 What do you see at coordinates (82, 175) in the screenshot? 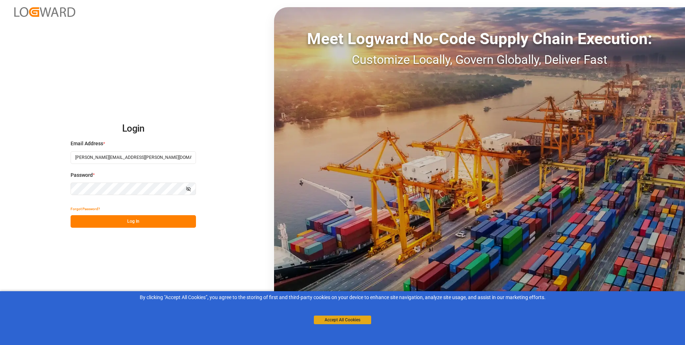
I see `span: Password` at bounding box center [82, 175].